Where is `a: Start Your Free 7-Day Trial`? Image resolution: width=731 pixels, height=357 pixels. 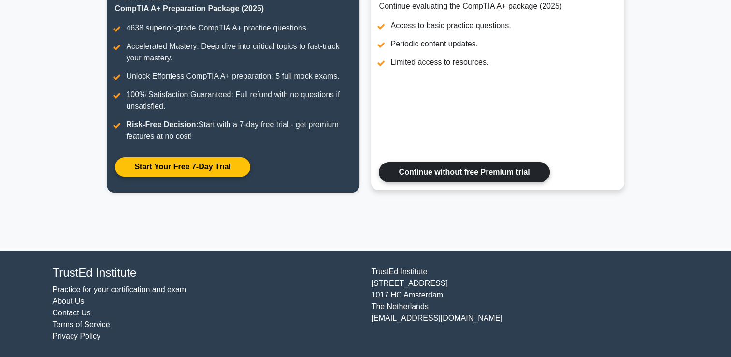
a: Start Your Free 7-Day Trial is located at coordinates (182, 167).